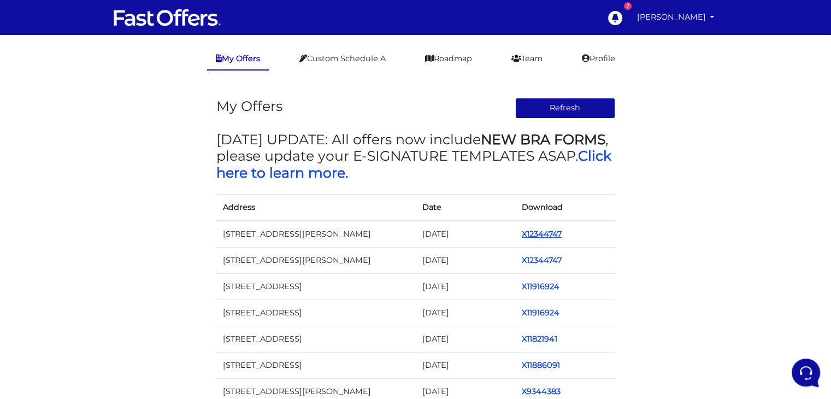 The height and width of the screenshot is (399, 831). I want to click on a: My Offers, so click(238, 59).